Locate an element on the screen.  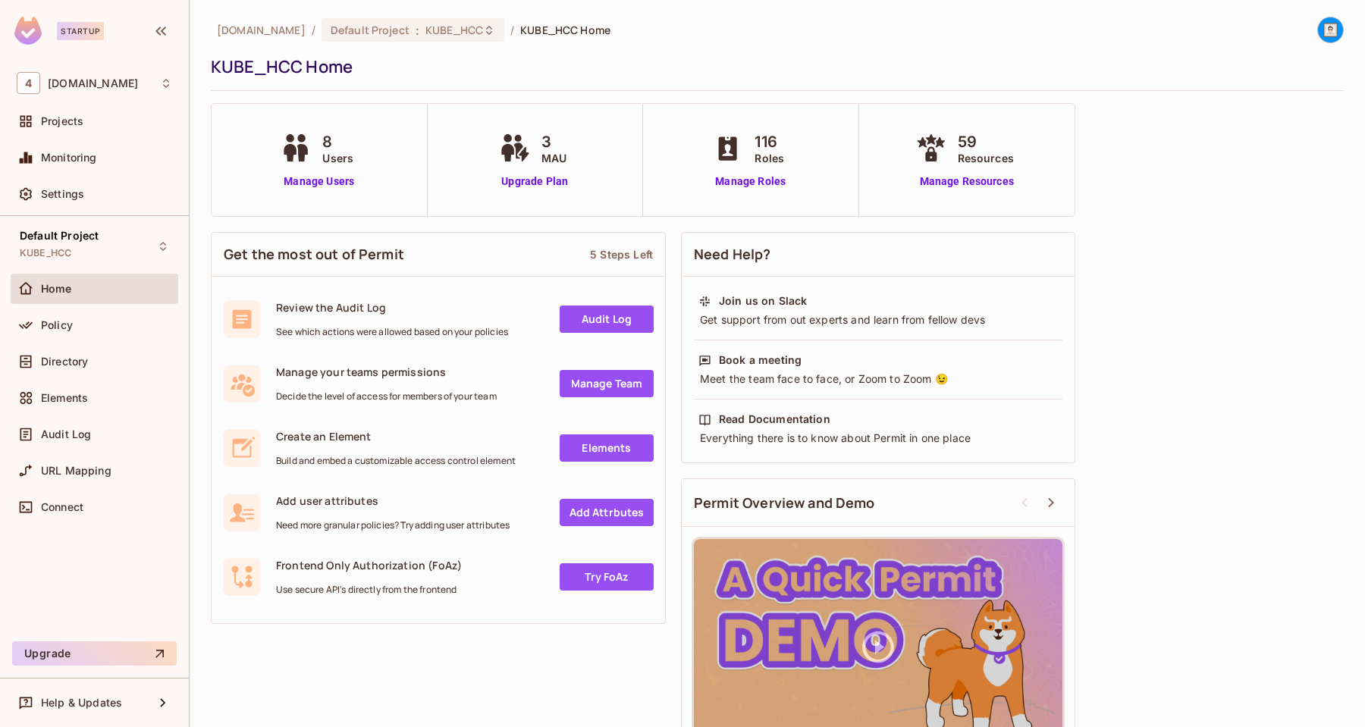
span: Need more granular policies? Try adding user attributes is located at coordinates (393, 525).